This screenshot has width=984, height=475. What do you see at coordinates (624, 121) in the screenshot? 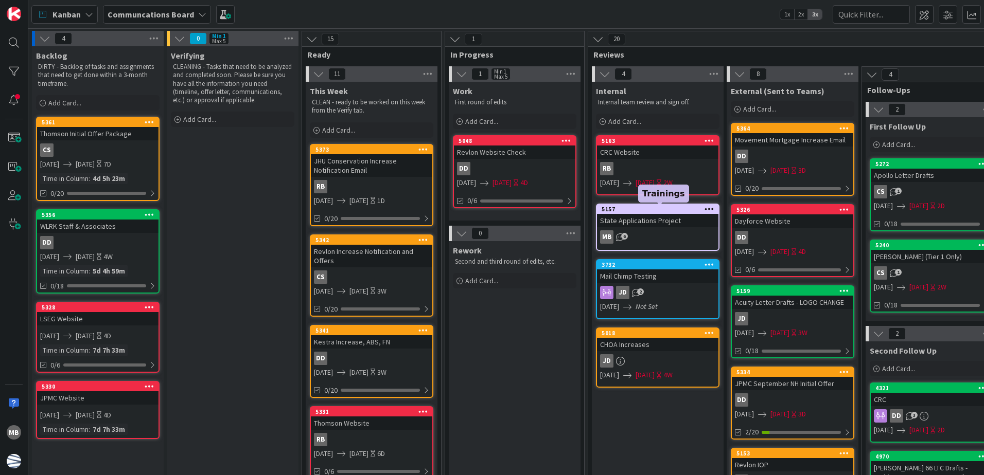
I see `span: Add Card...` at bounding box center [624, 121].